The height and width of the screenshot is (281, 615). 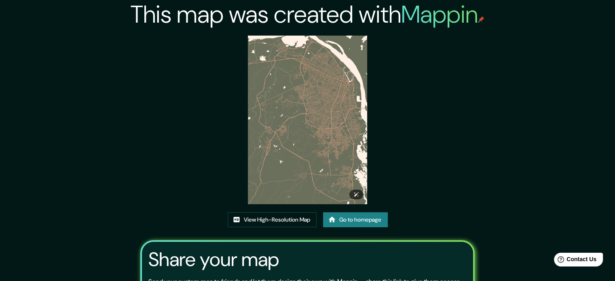 I want to click on a: View High-Resolution Map, so click(x=272, y=219).